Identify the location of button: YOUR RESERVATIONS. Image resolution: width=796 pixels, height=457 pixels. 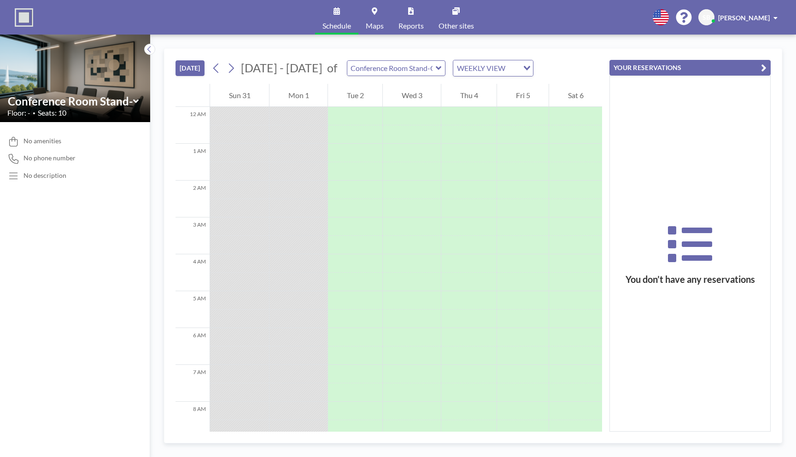
(690, 68).